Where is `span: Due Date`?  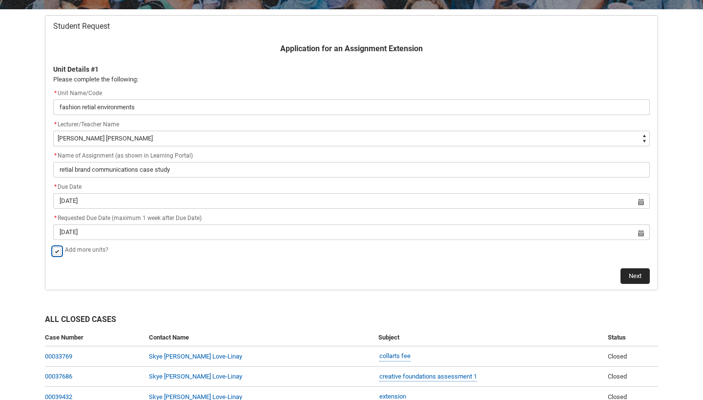 span: Due Date is located at coordinates (67, 187).